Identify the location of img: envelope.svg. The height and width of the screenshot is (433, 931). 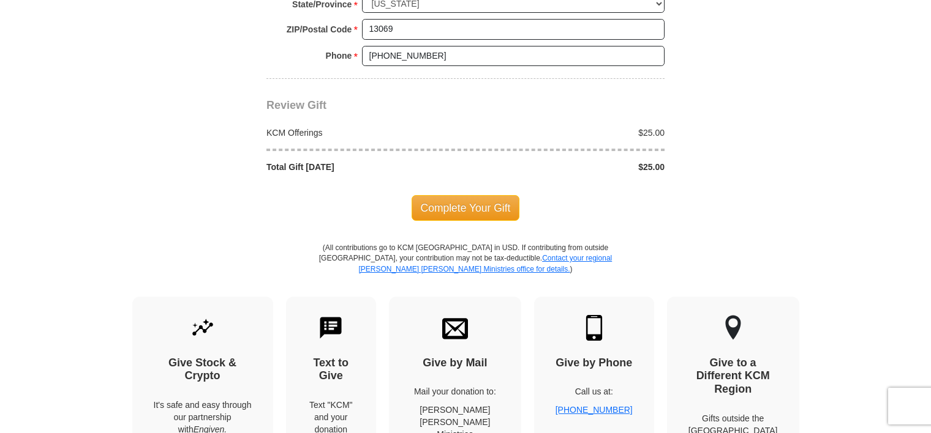
(455, 328).